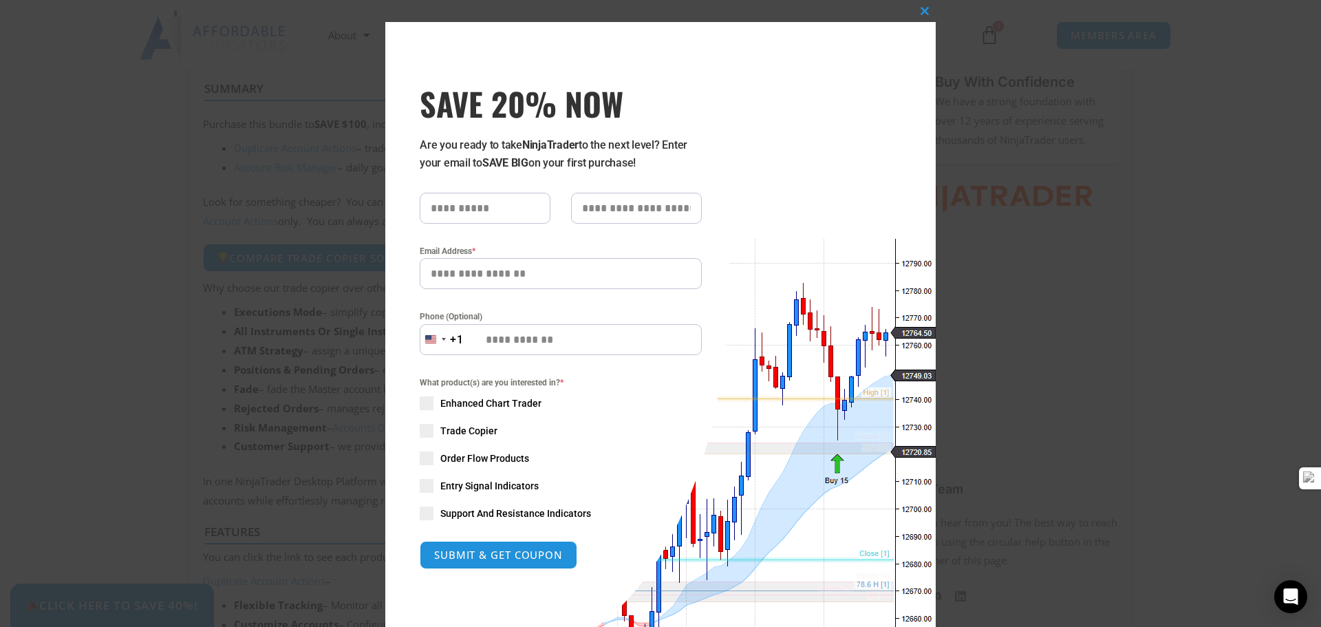 Image resolution: width=1321 pixels, height=627 pixels. What do you see at coordinates (550, 144) in the screenshot?
I see `strong: NinjaTrader` at bounding box center [550, 144].